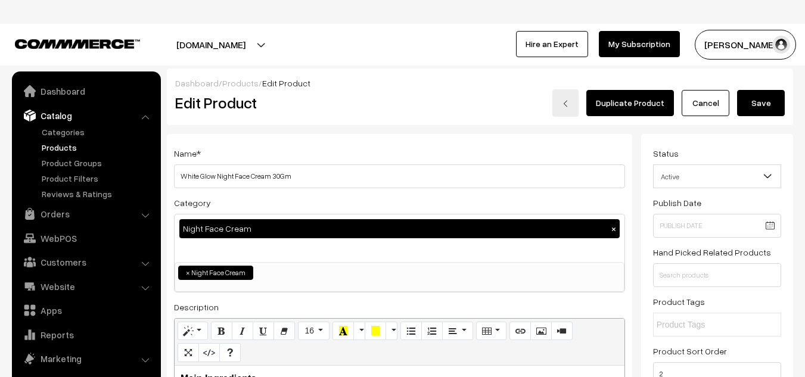 The image size is (805, 377). I want to click on button: Link (CTRL+K), so click(520, 331).